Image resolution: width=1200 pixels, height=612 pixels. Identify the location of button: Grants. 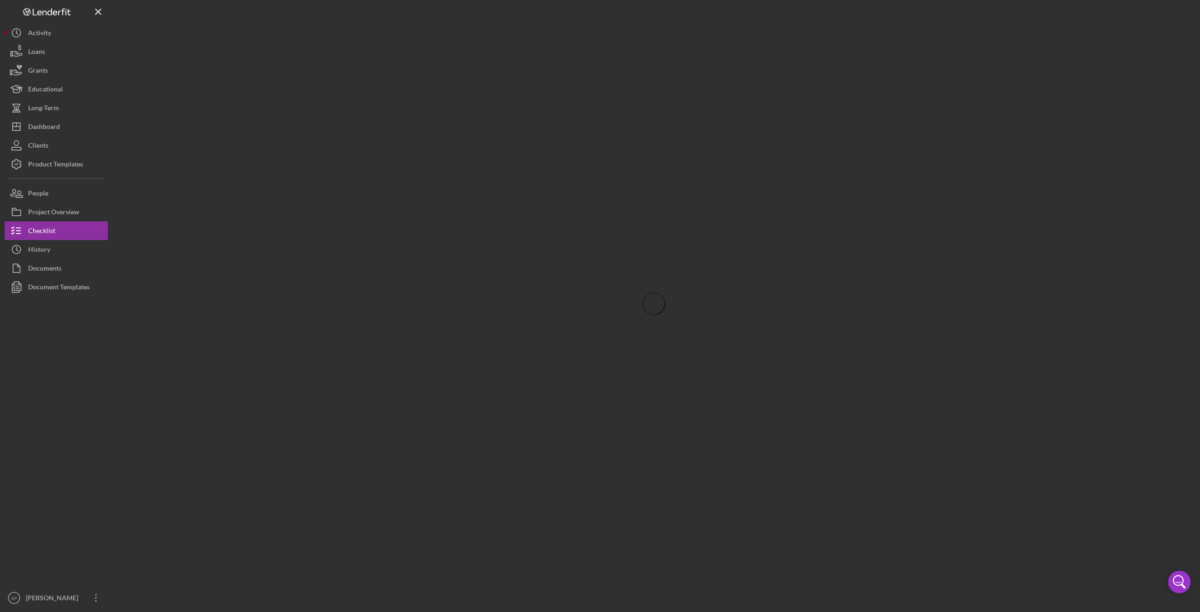
(56, 70).